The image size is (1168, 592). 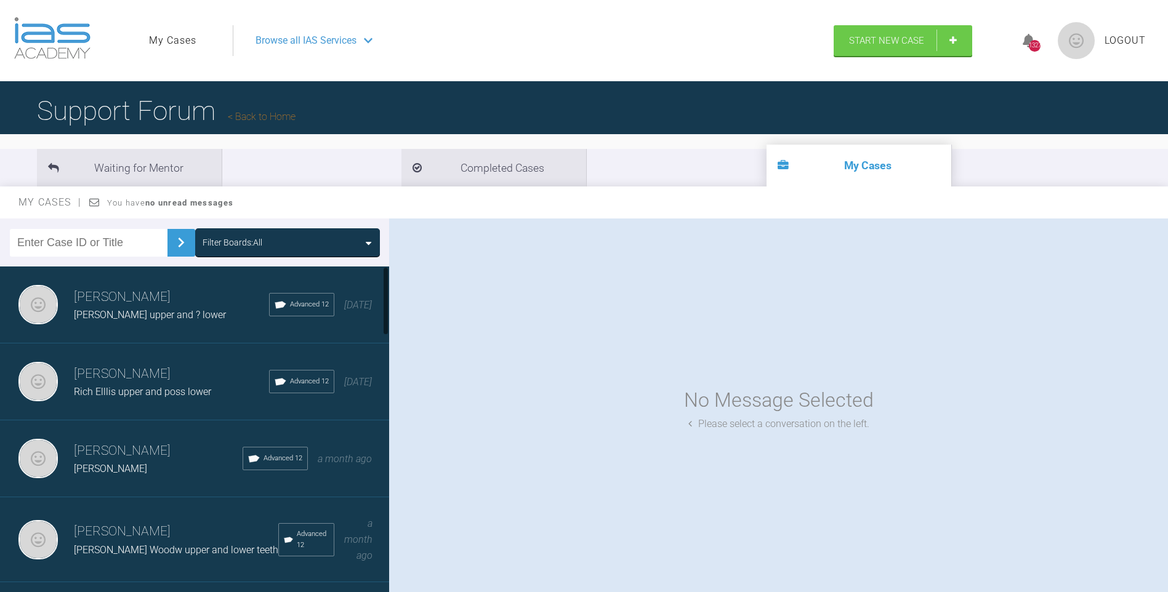 I want to click on span: You have, so click(x=170, y=203).